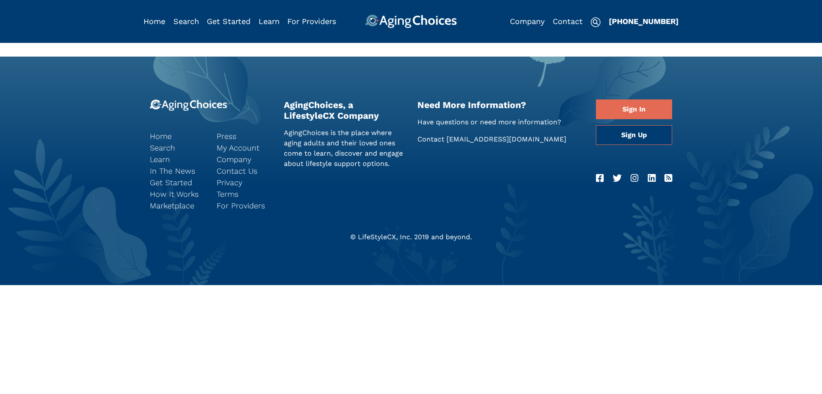  I want to click on a: RSS Feed, so click(668, 178).